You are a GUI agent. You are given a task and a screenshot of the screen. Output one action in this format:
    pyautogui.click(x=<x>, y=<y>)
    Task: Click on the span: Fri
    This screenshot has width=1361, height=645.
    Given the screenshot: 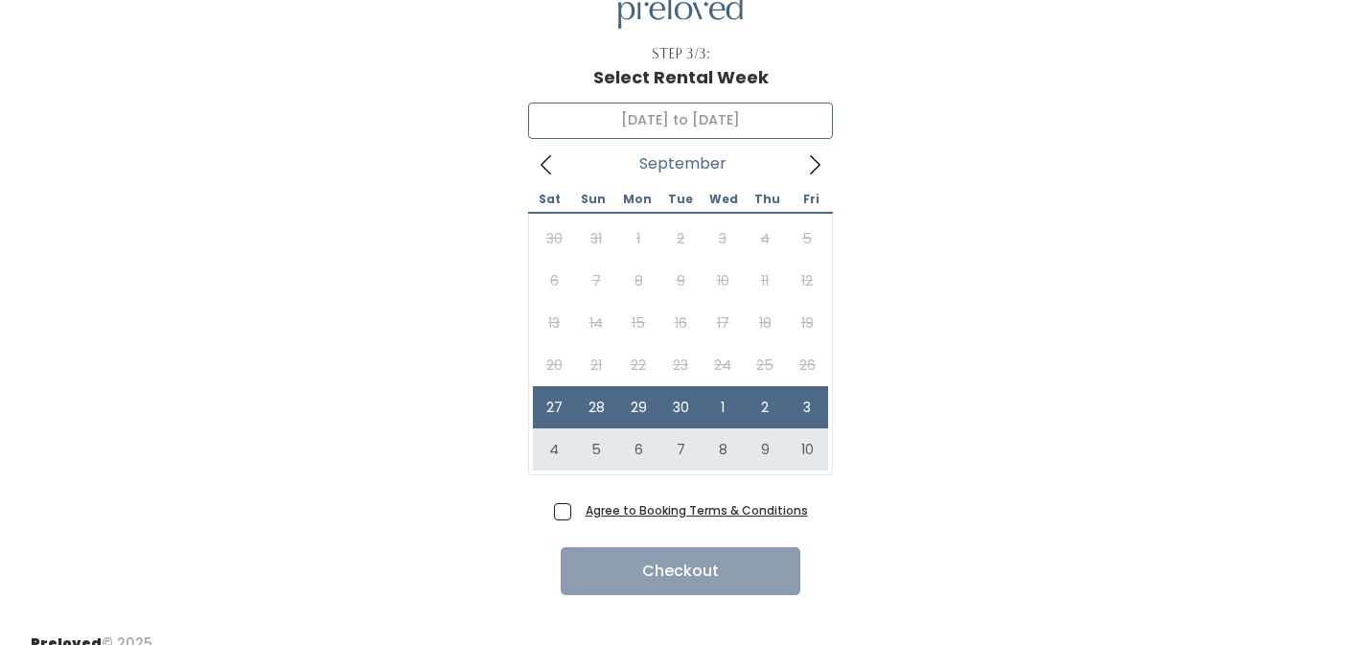 What is the action you would take?
    pyautogui.click(x=811, y=199)
    